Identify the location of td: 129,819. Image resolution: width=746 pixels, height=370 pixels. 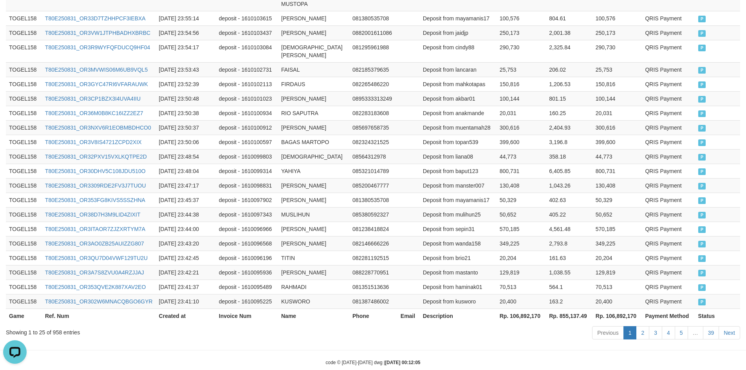
(521, 272).